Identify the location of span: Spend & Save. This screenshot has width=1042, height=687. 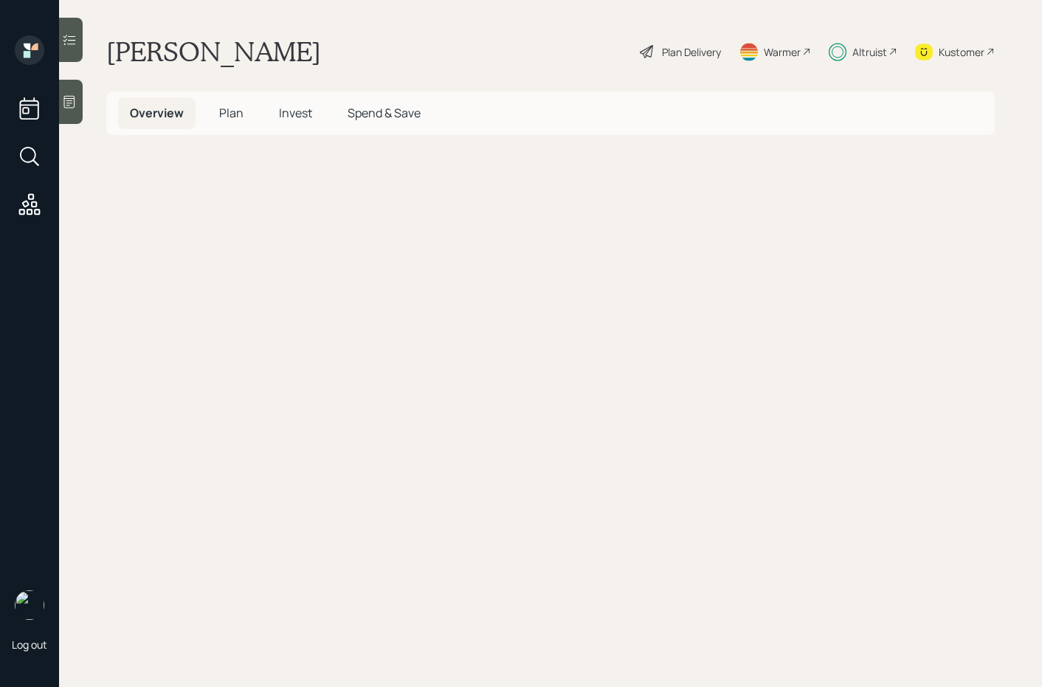
(384, 113).